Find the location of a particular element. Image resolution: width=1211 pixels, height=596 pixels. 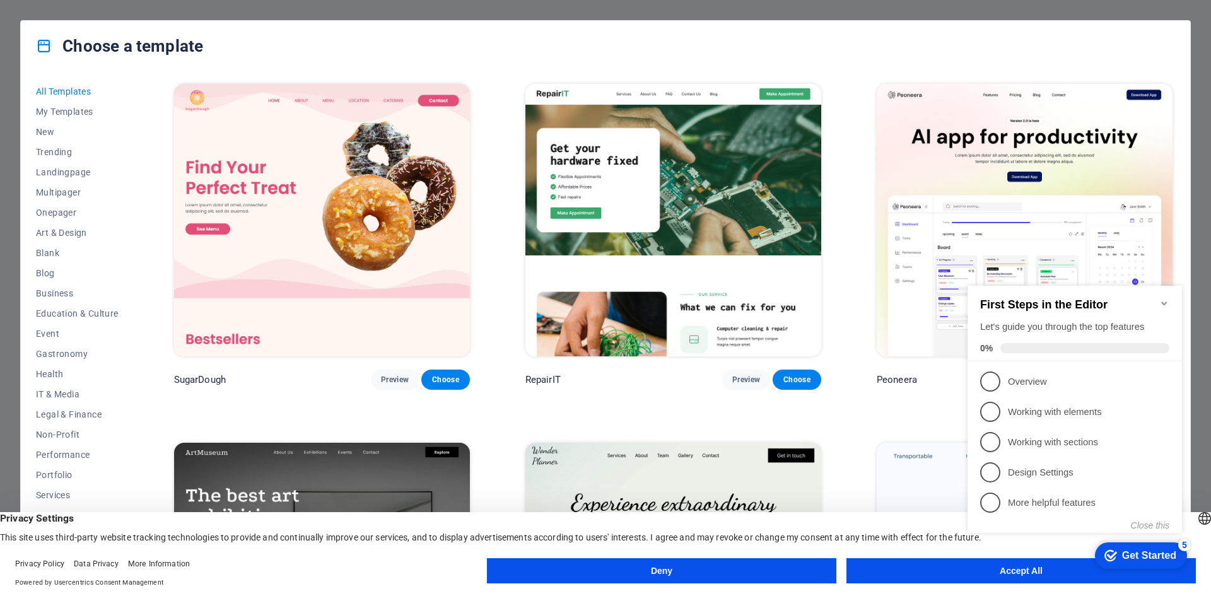

img: SugarDough is located at coordinates (322, 220).